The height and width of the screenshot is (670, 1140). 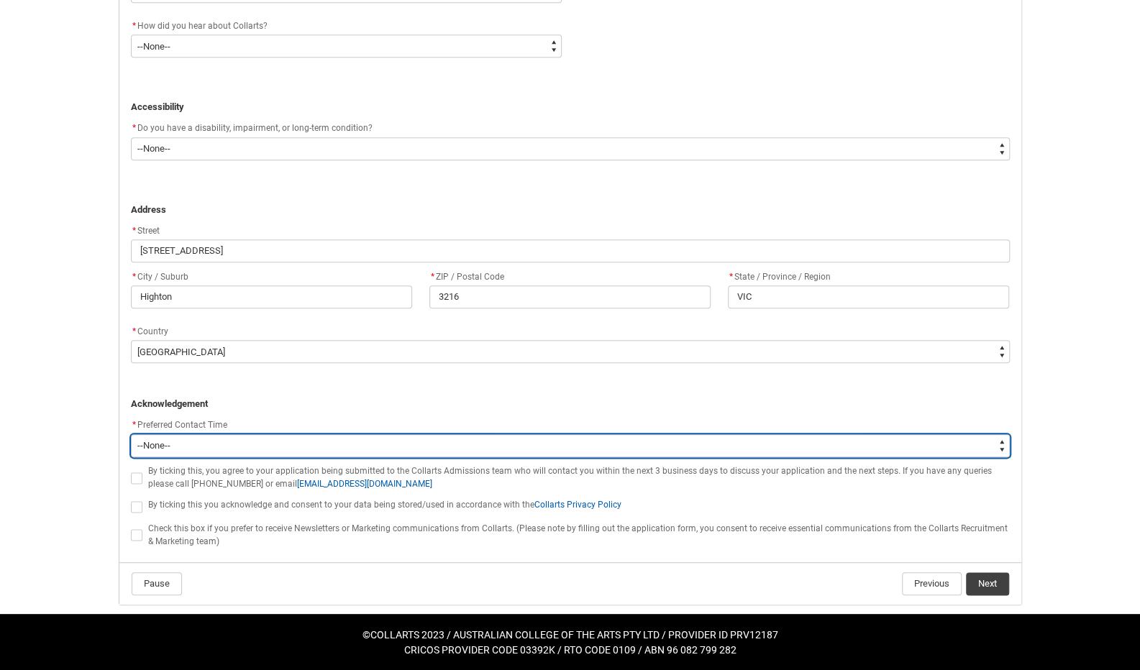 I want to click on span: By ticking this, you agree to your application being submitted to the Collarts Admissions team wh..., so click(x=570, y=478).